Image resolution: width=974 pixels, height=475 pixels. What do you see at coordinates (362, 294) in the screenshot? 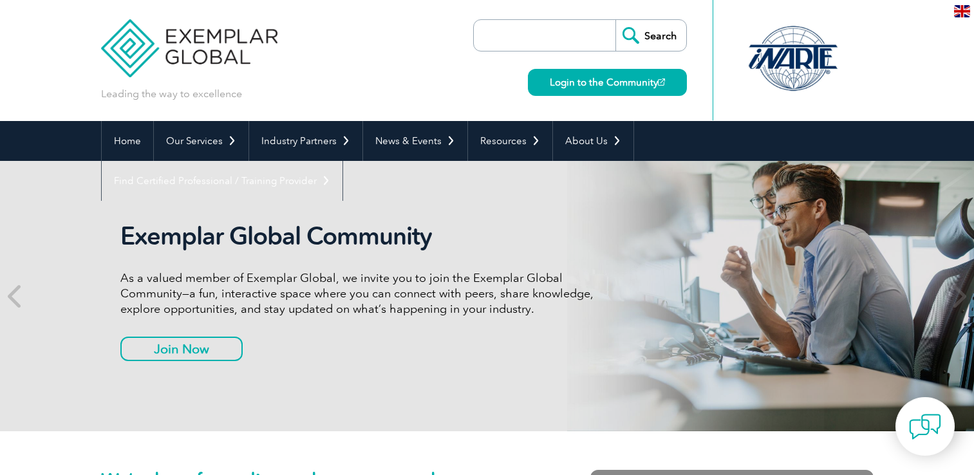
I see `p: As a valued member of Exemplar Global, we invite you to join the Exemplar Global Community—a fun,...` at bounding box center [362, 294].